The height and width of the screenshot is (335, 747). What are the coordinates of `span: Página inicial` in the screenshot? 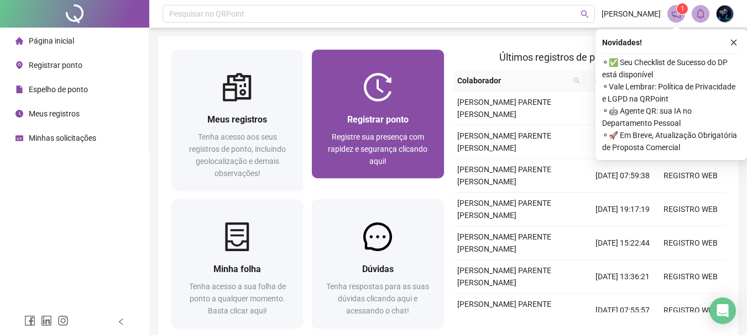 It's located at (51, 41).